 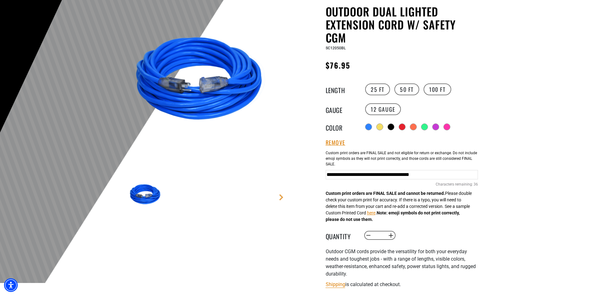 What do you see at coordinates (341, 127) in the screenshot?
I see `legend: Color` at bounding box center [341, 127].